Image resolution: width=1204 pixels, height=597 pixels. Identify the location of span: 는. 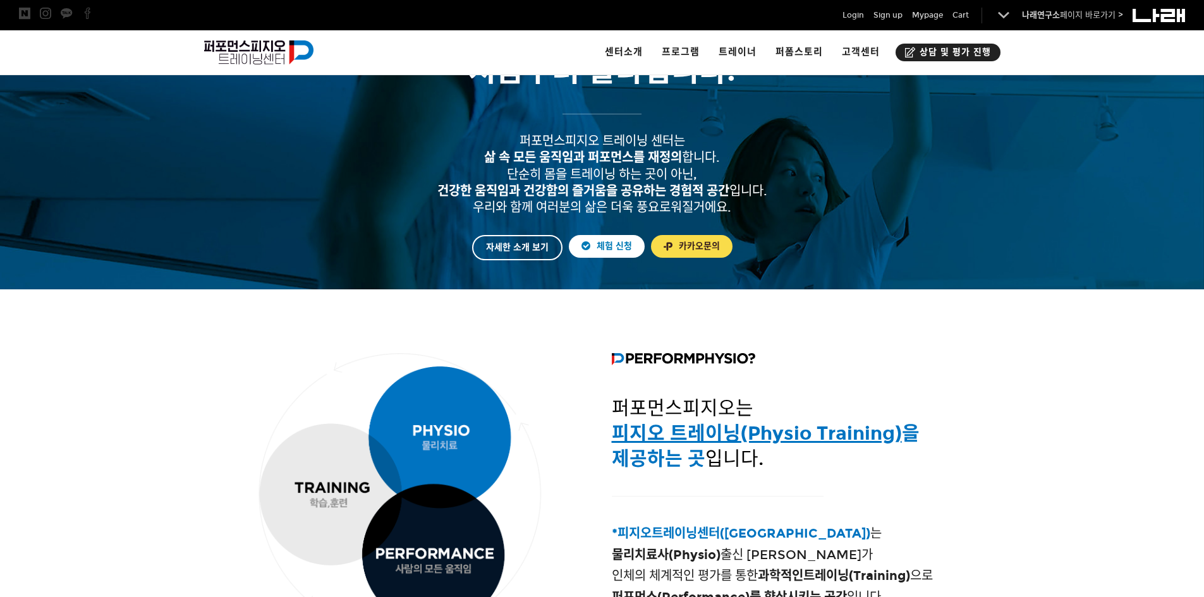
(746, 533).